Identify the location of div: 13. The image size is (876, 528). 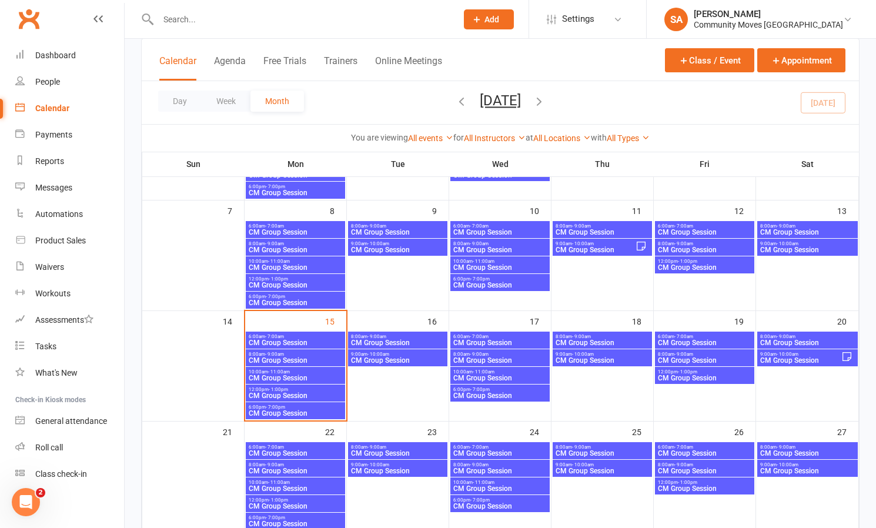
(848, 210).